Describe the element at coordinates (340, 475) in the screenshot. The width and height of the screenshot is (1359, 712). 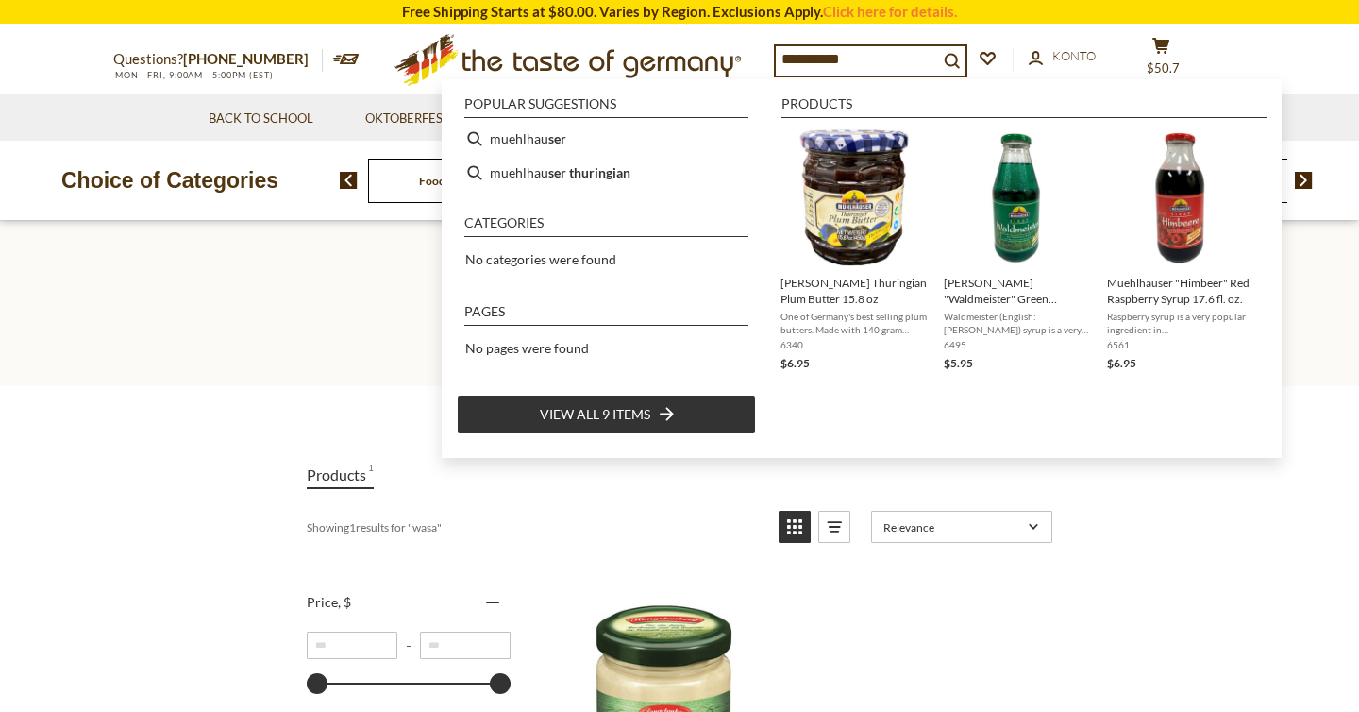
I see `a: View Products Tab` at that location.